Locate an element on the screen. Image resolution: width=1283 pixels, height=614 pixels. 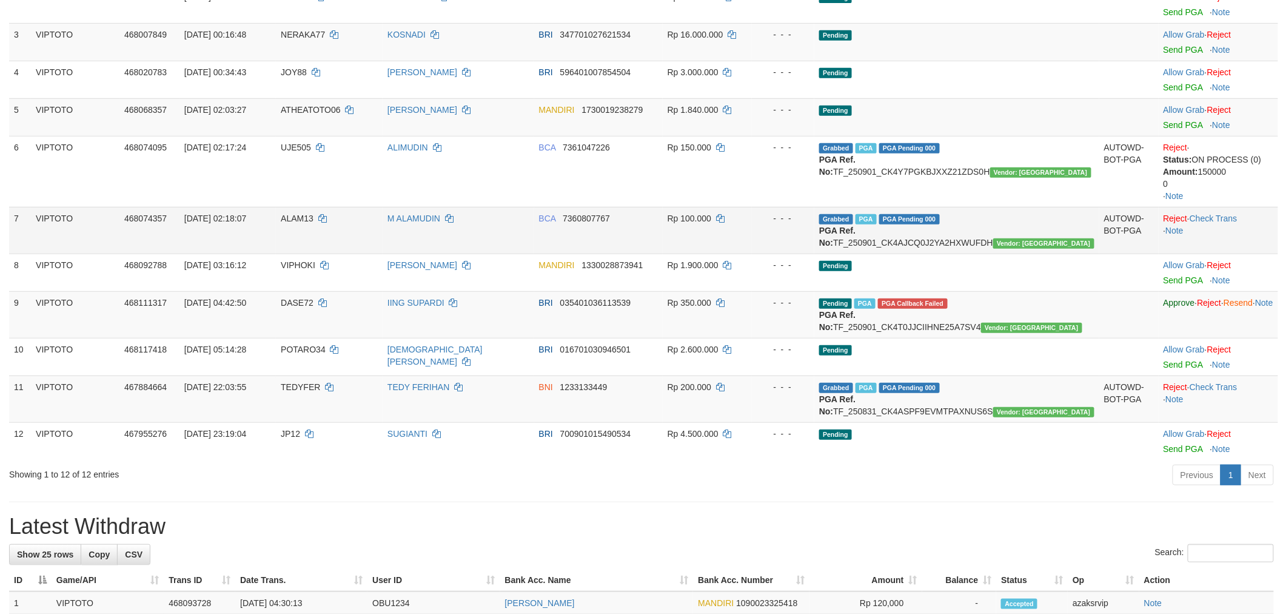
div: Showing 1 to 12 of 12 entries is located at coordinates (267, 472).